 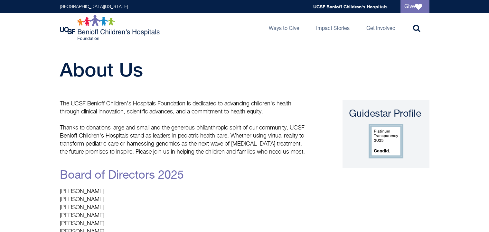 I want to click on img: Guidestar Profile logo, so click(x=386, y=141).